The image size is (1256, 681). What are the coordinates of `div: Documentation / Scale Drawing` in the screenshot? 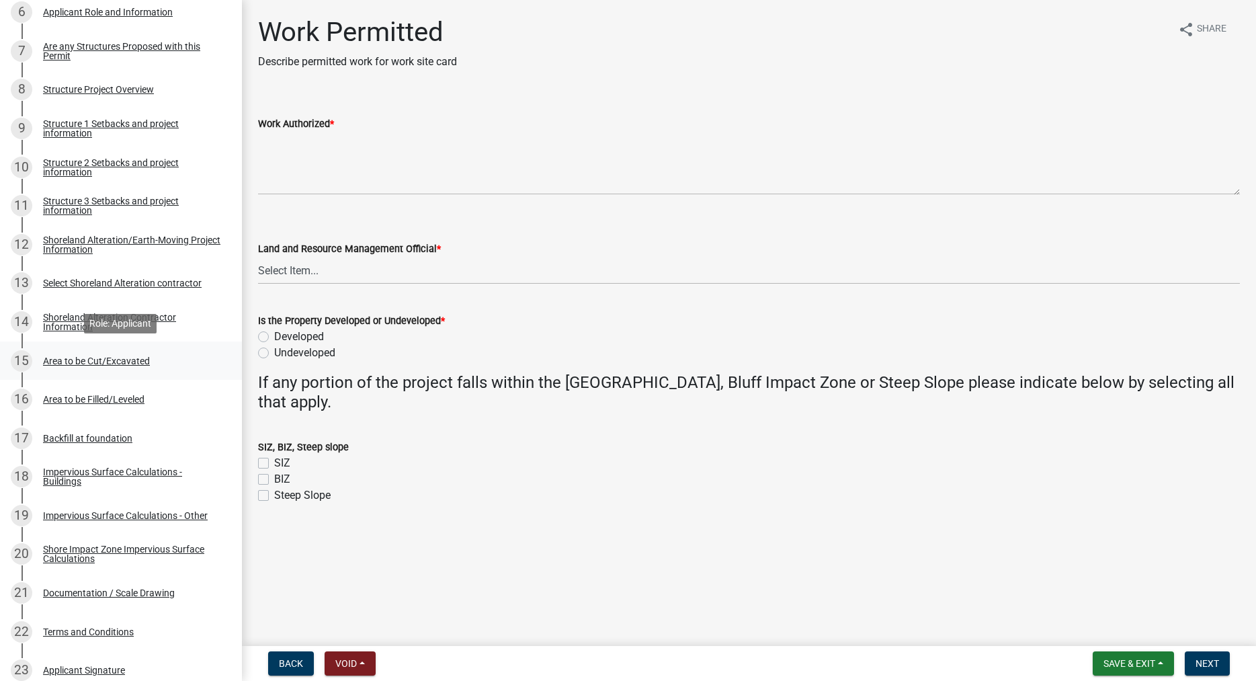 It's located at (109, 593).